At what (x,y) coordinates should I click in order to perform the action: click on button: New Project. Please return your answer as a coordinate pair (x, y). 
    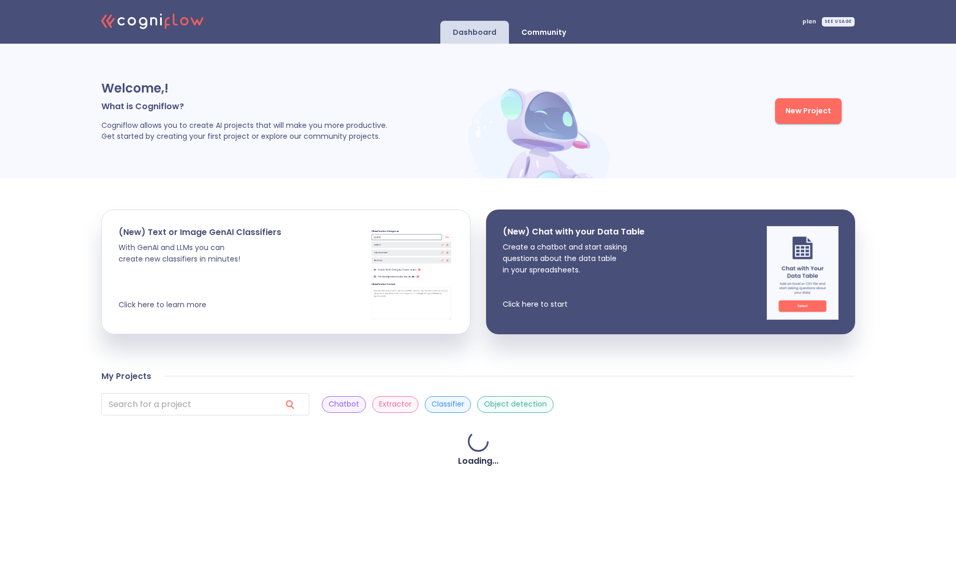
    Looking at the image, I should click on (809, 111).